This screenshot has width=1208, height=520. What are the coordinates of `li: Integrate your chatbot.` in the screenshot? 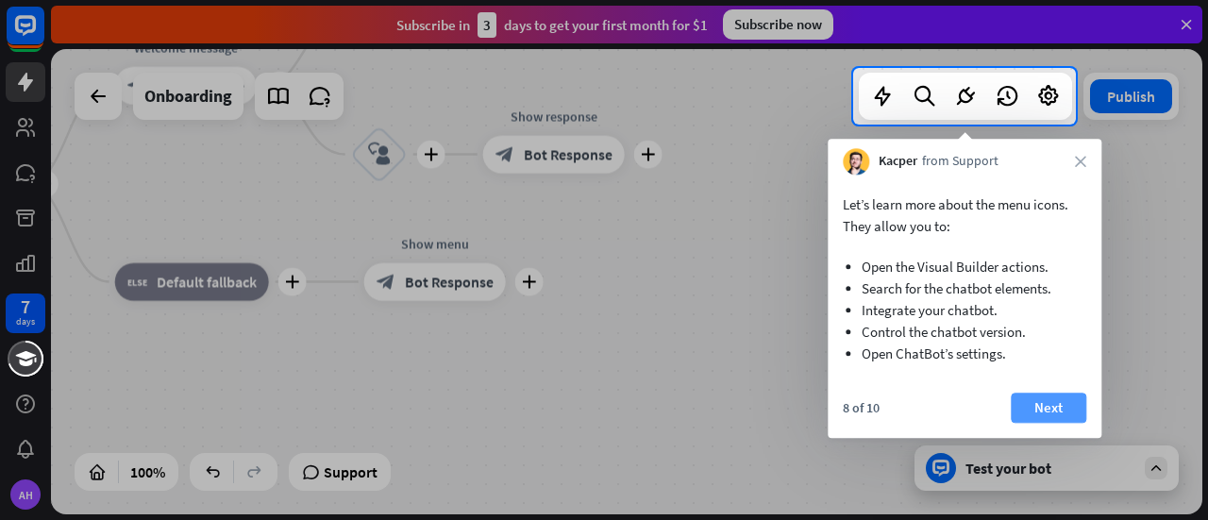 It's located at (965, 310).